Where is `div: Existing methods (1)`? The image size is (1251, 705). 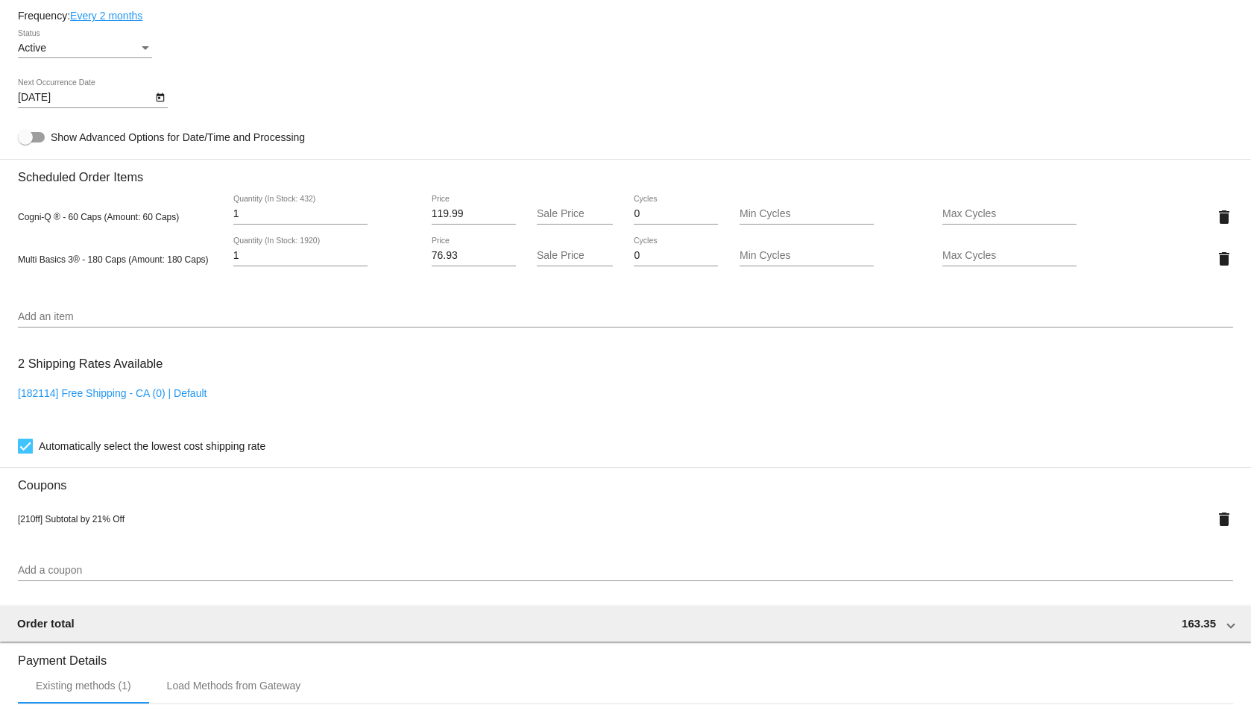 div: Existing methods (1) is located at coordinates (83, 685).